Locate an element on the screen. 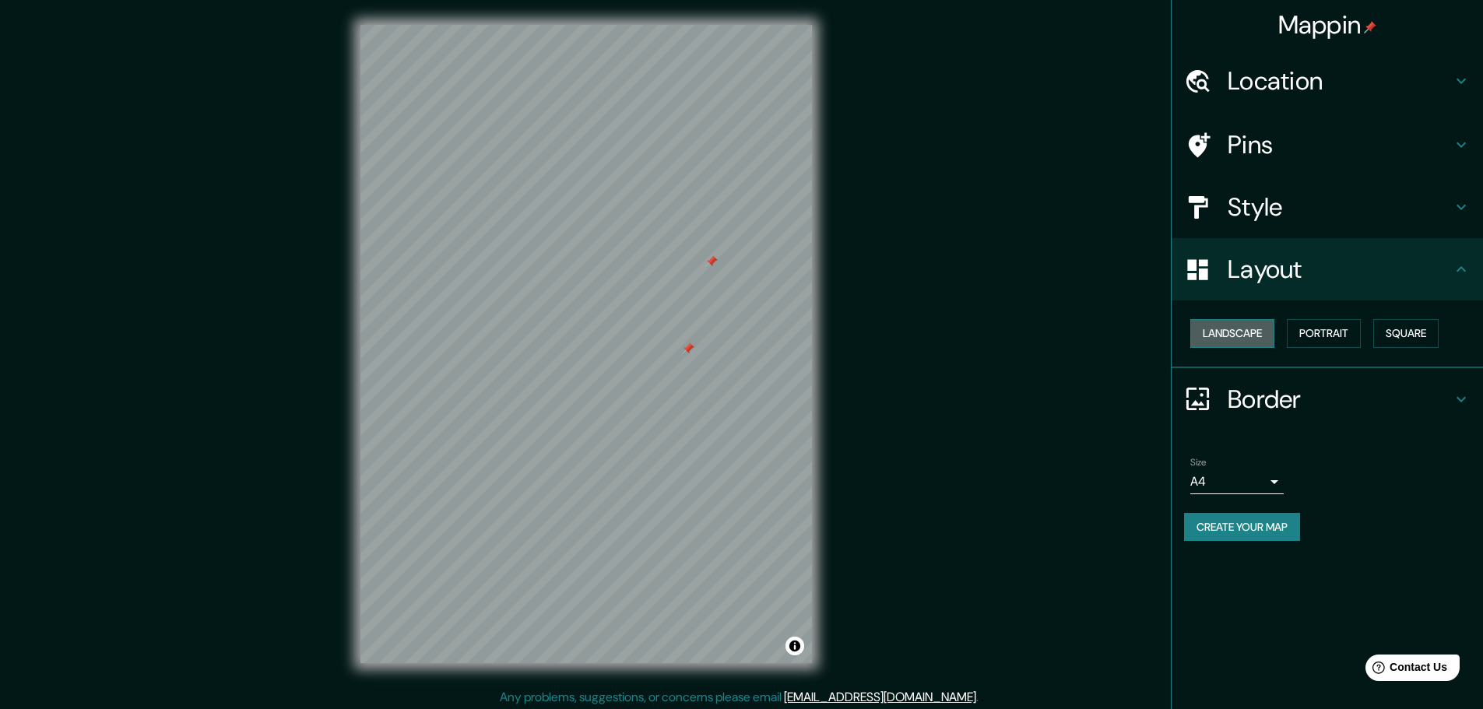 This screenshot has width=1483, height=709. div: Pins is located at coordinates (1327, 145).